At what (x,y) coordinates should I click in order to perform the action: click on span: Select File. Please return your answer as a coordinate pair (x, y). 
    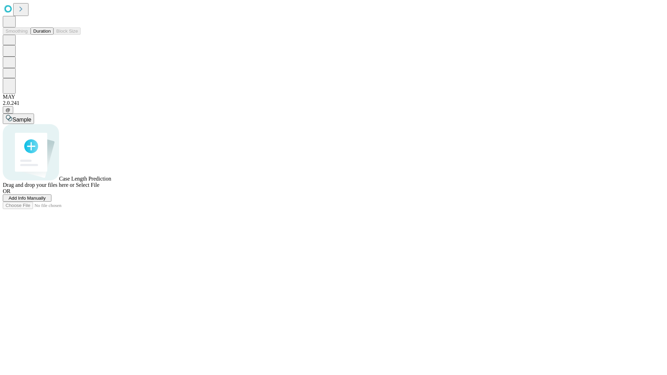
    Looking at the image, I should click on (88, 185).